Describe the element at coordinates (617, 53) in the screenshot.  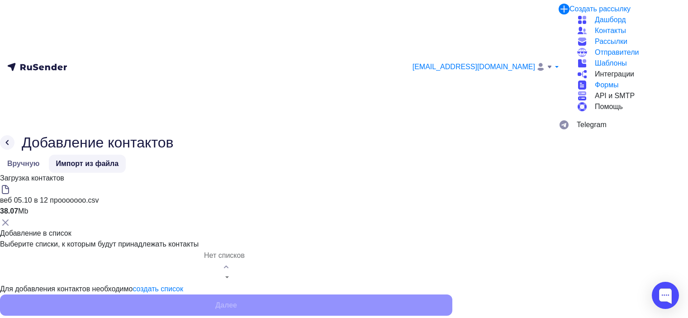
I see `span: Отправители` at that location.